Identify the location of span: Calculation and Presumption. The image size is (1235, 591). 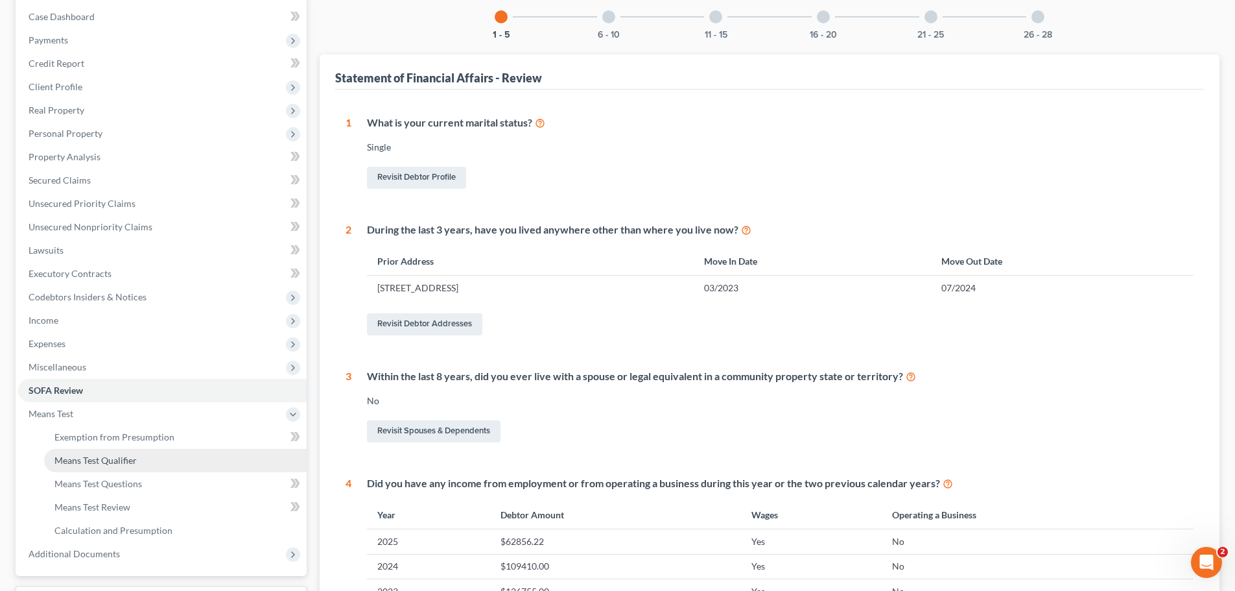
(113, 530).